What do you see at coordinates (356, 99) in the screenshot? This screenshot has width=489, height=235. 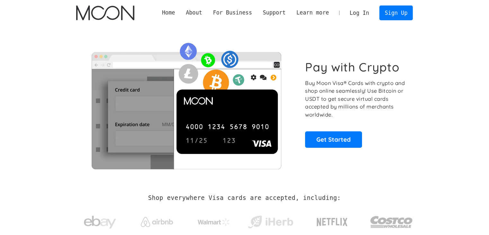 I see `p: Buy Moon Visa® Cards with crypto and shop online seamlessly! Use Bitcoin or USDT to get secure vi...` at bounding box center [356, 99].